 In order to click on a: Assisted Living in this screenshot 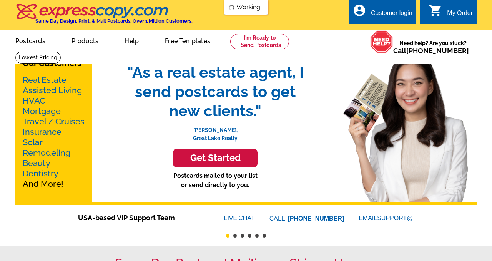, I will do `click(52, 90)`.